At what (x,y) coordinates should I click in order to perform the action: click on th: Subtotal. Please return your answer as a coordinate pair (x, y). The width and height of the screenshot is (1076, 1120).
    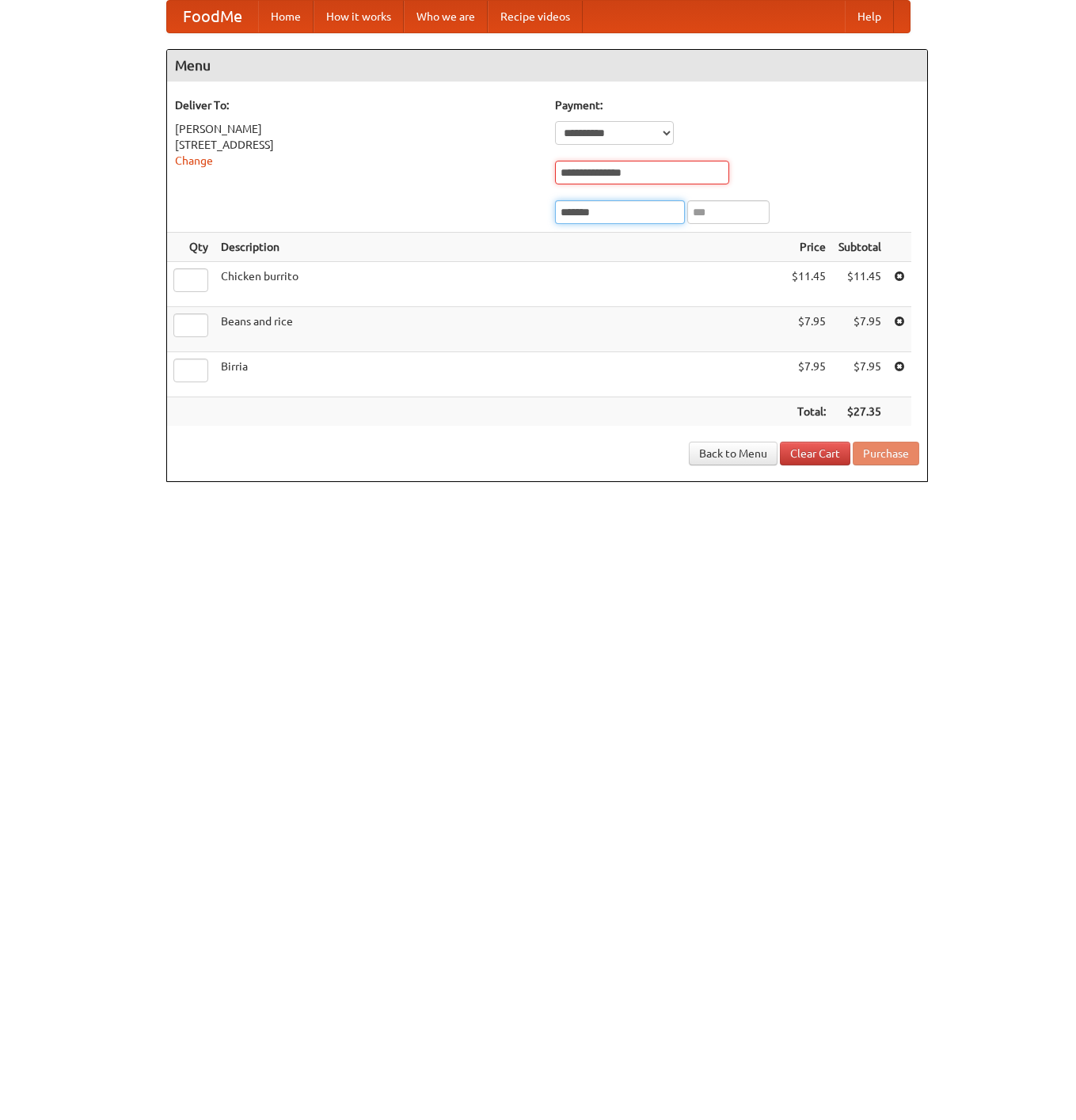
    Looking at the image, I should click on (860, 247).